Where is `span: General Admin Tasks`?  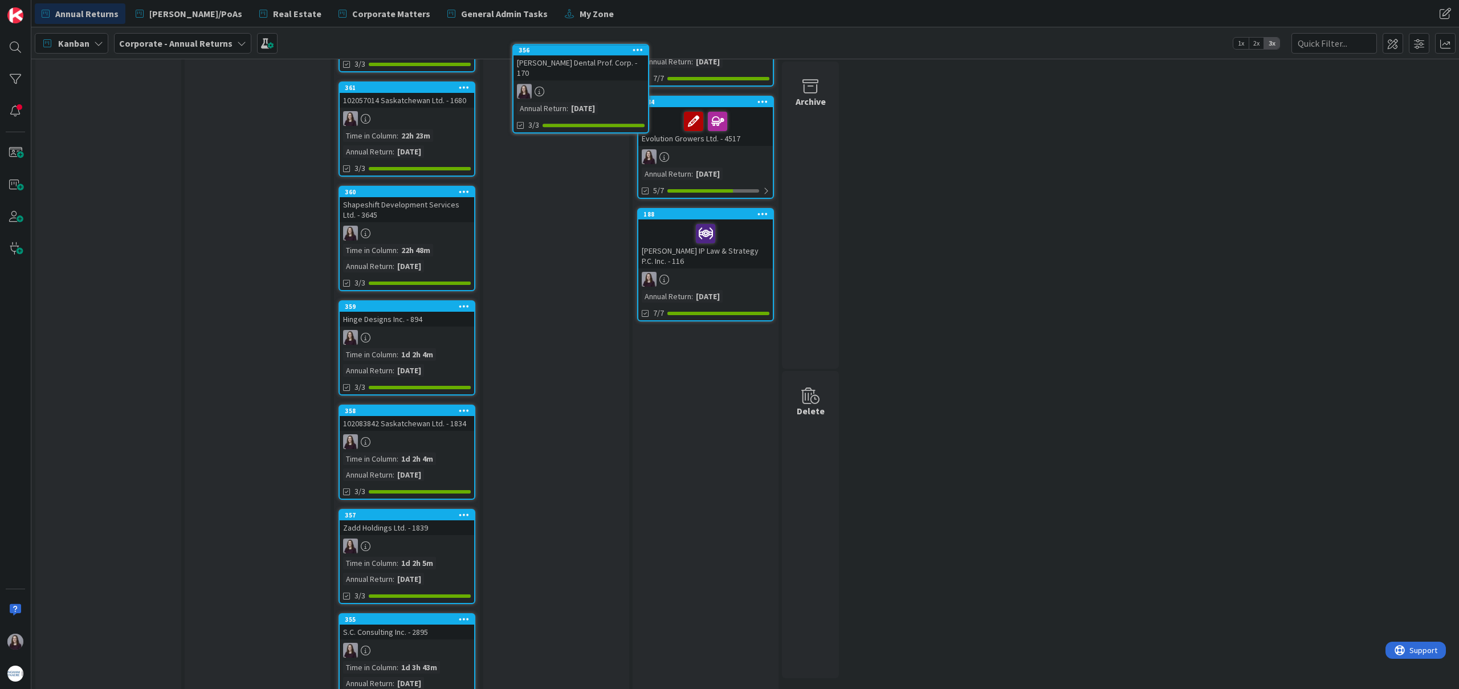
span: General Admin Tasks is located at coordinates (504, 14).